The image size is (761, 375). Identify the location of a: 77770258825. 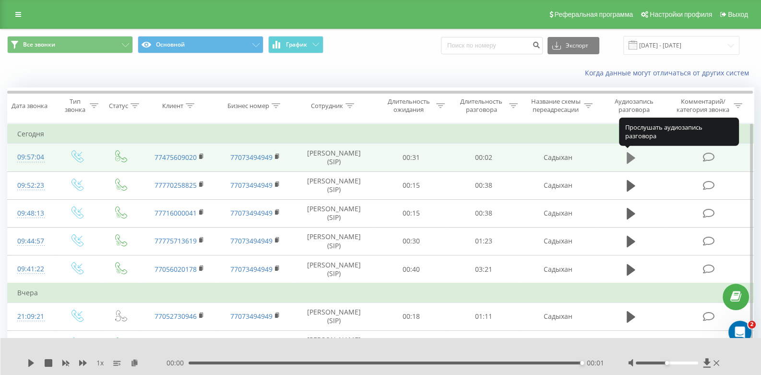
(176, 185).